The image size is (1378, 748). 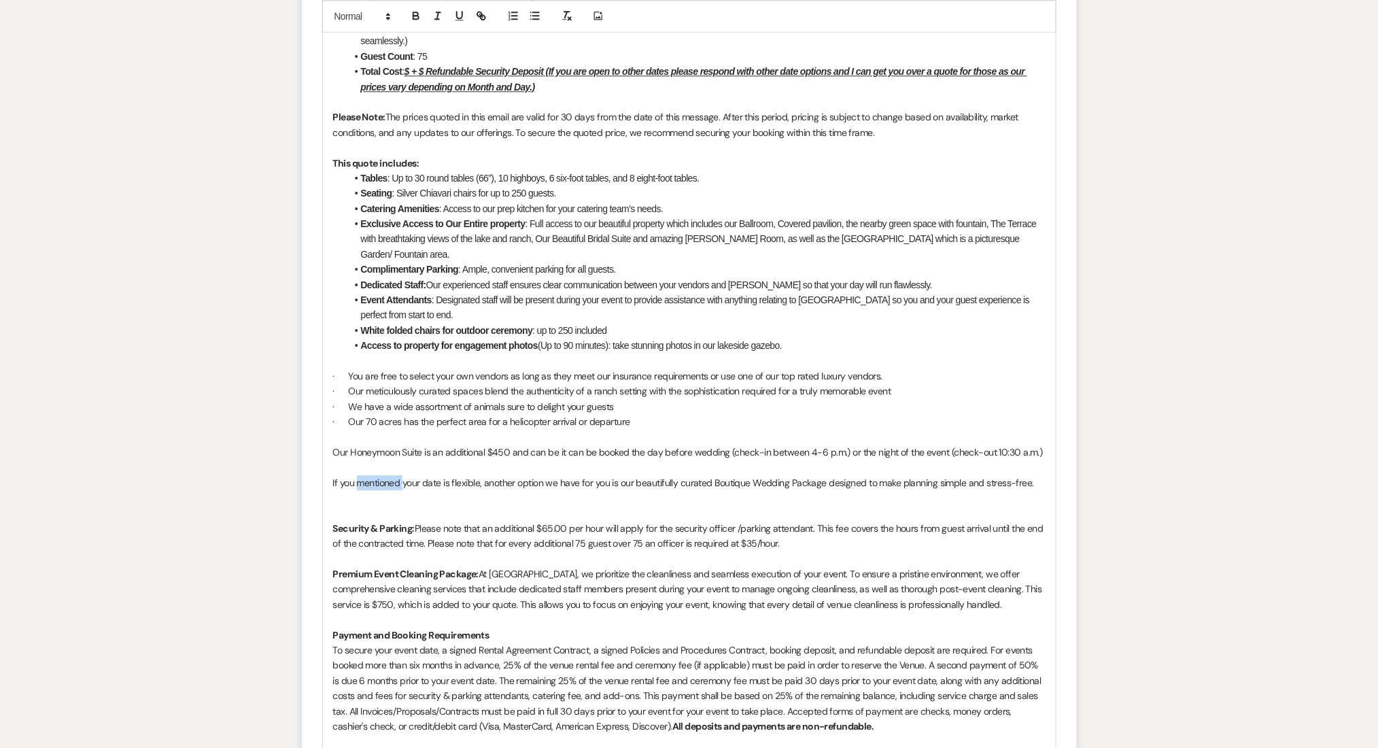 What do you see at coordinates (359, 117) in the screenshot?
I see `strong: Please Note:` at bounding box center [359, 117].